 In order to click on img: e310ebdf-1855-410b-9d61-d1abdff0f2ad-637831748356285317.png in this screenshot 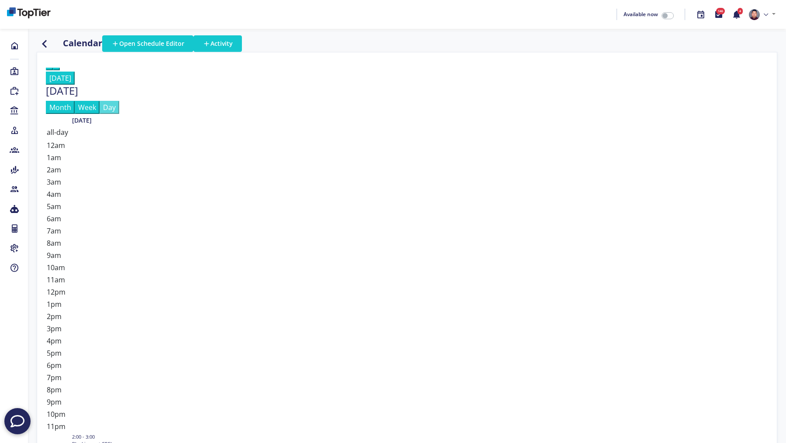, I will do `click(754, 14)`.